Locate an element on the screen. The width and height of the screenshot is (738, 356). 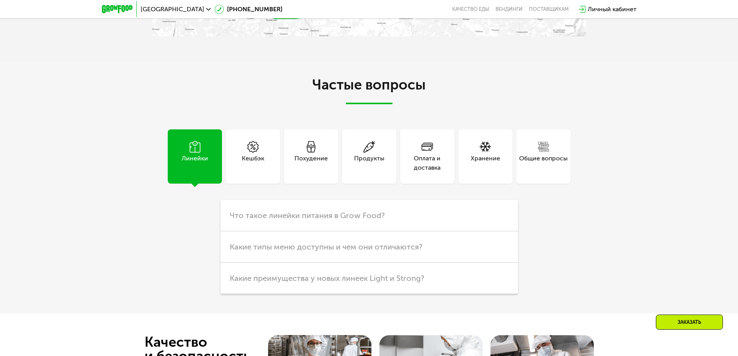
div: Оплата и доставка is located at coordinates (427, 163).